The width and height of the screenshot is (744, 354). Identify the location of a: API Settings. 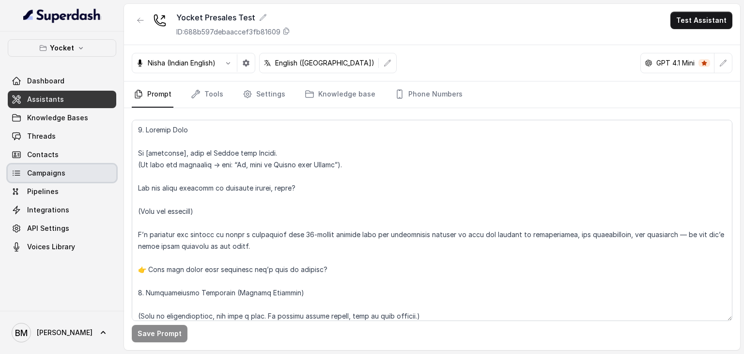
(62, 228).